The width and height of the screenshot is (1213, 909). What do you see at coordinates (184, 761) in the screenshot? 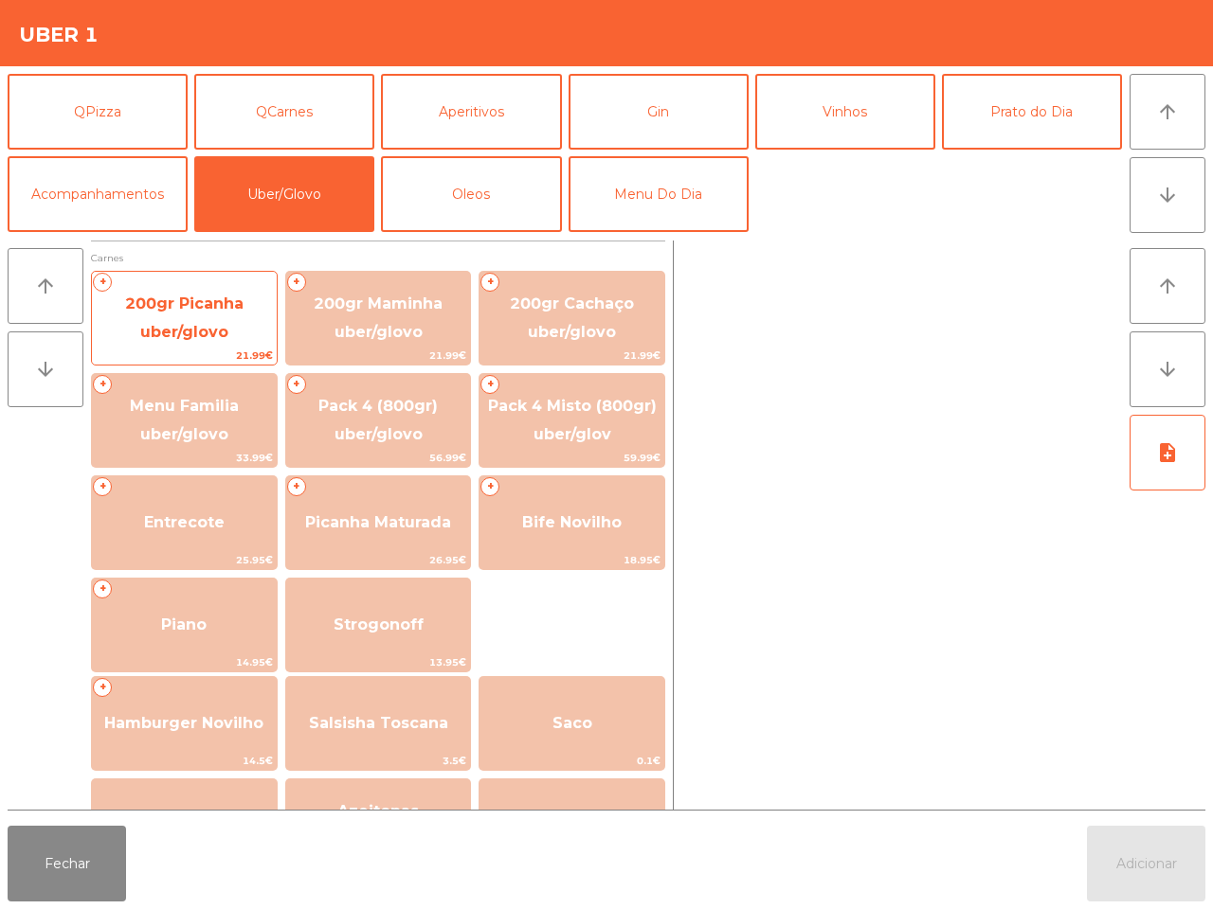
I see `span: 14.5€` at bounding box center [184, 761].